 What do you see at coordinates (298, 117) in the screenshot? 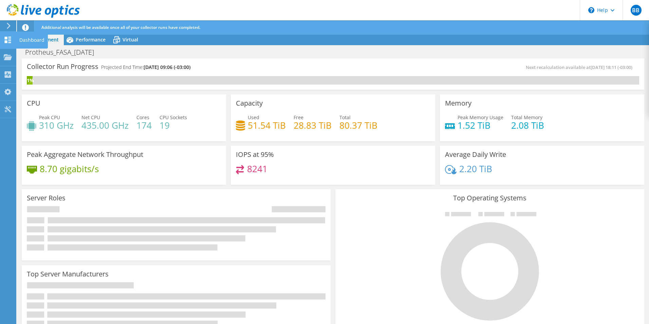
I see `span: Free` at bounding box center [298, 117].